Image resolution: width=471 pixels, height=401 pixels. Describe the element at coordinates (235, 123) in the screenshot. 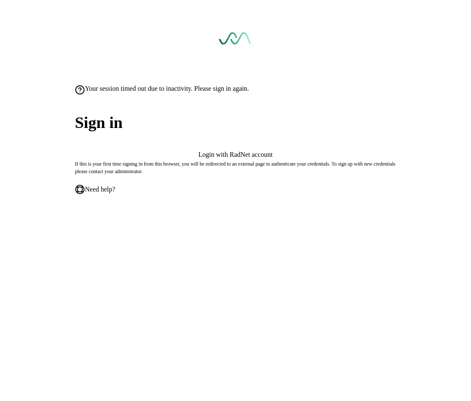

I see `span: Sign in` at that location.